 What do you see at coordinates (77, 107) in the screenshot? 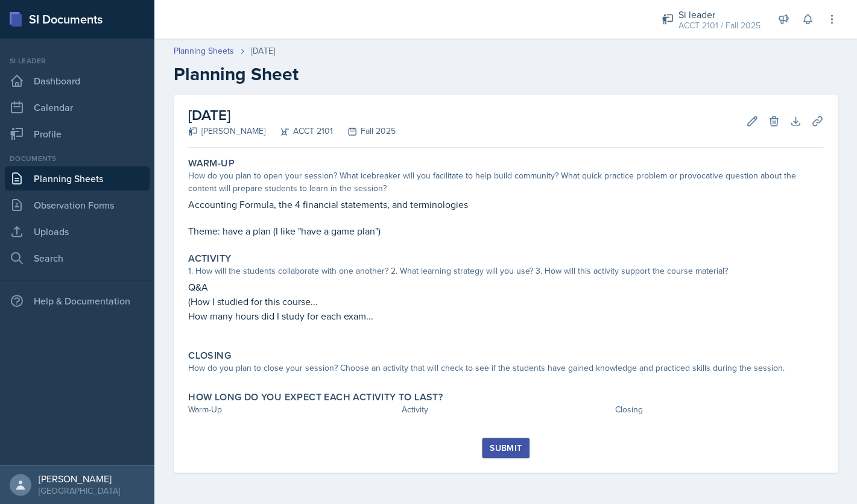
I see `a: Calendar` at bounding box center [77, 107].